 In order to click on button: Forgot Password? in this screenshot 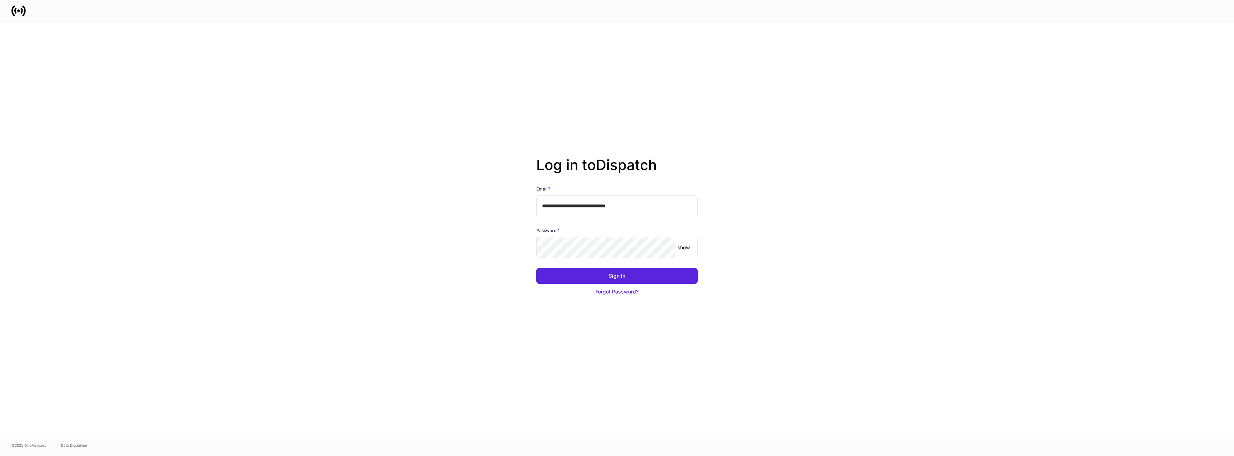, I will do `click(617, 292)`.